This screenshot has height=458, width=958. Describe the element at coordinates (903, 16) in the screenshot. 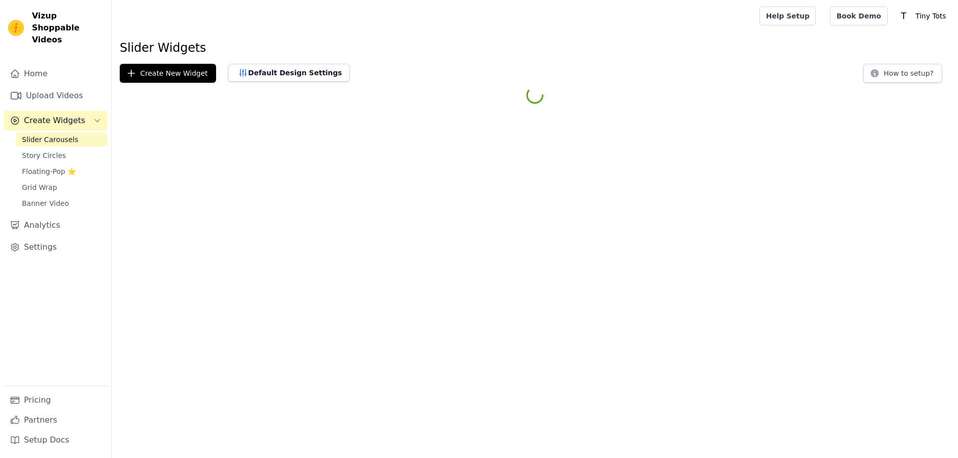

I see `text: T` at that location.